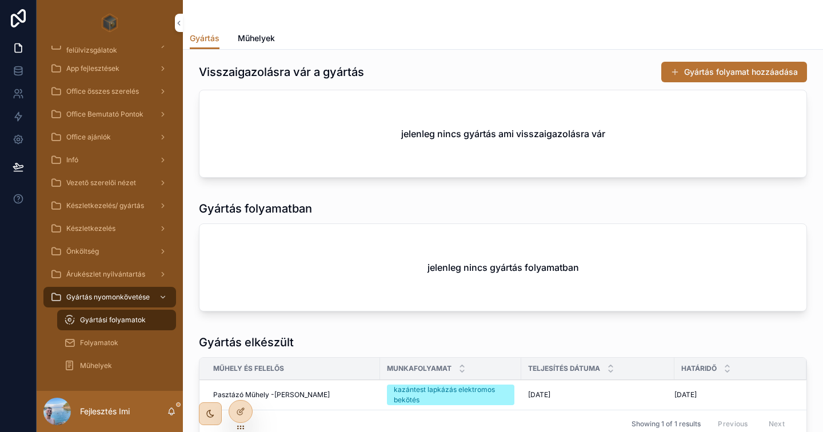 Image resolution: width=823 pixels, height=432 pixels. What do you see at coordinates (503, 268) in the screenshot?
I see `h2: jelenleg nincs gyártás folyamatban` at bounding box center [503, 268].